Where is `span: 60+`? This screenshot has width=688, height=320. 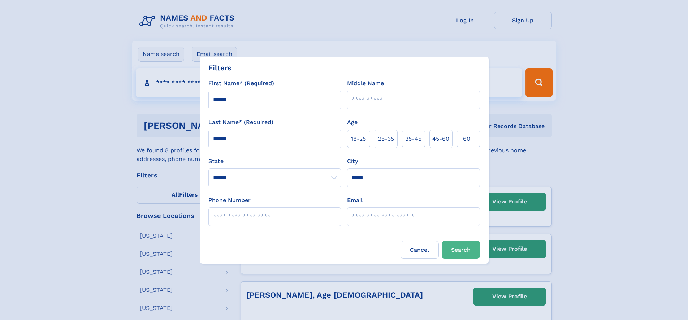 span: 60+ is located at coordinates (468, 139).